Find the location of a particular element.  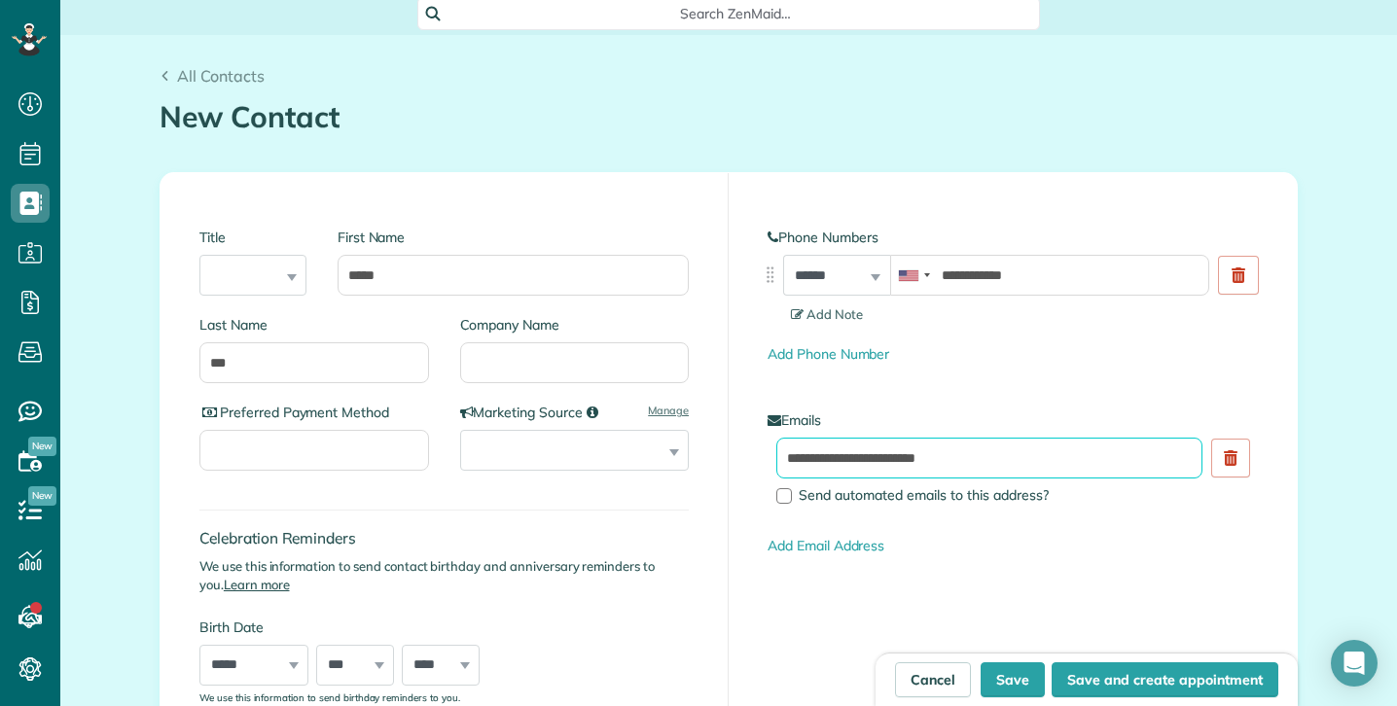

a: Add Phone Number is located at coordinates (828, 354).